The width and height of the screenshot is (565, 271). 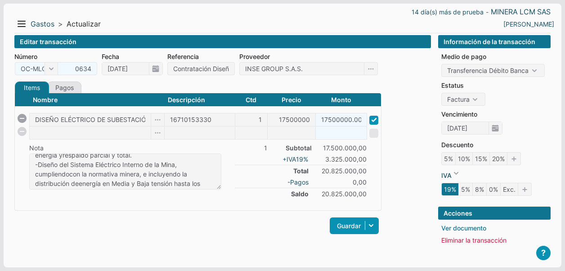 What do you see at coordinates (251, 99) in the screenshot?
I see `th: Ctd` at bounding box center [251, 99].